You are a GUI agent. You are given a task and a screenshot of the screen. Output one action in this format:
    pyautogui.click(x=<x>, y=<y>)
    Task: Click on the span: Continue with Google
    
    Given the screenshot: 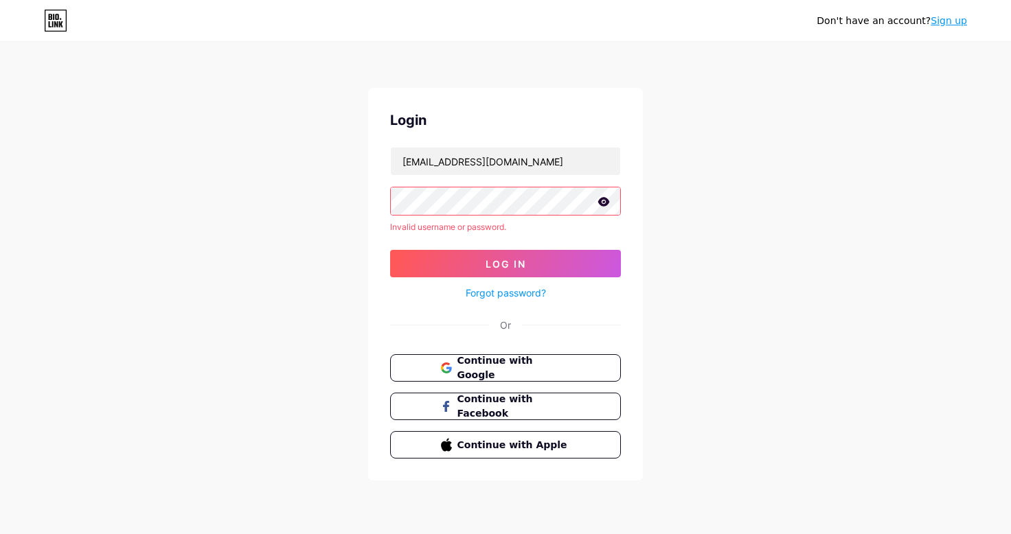 What is the action you would take?
    pyautogui.click(x=514, y=368)
    